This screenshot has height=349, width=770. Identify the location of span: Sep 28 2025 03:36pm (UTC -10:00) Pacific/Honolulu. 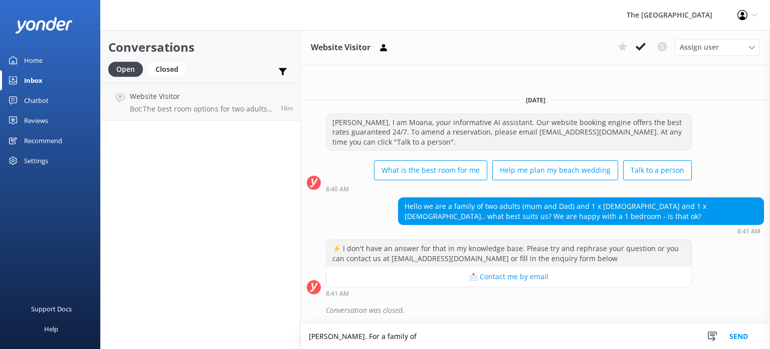
(286, 108).